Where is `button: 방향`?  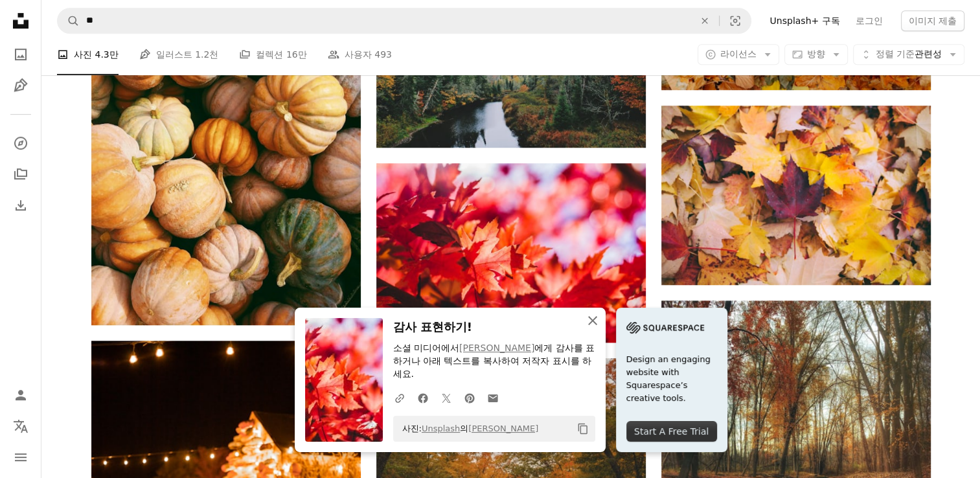
button: 방향 is located at coordinates (816, 54).